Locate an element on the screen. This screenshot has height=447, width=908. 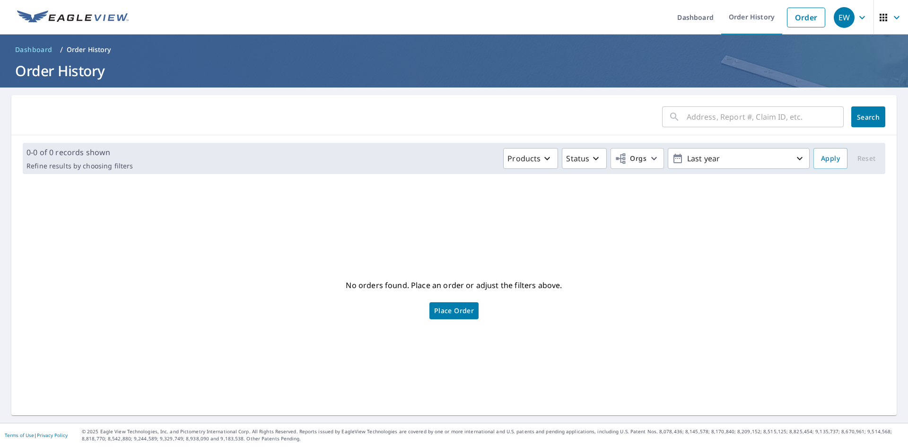
button: Apply is located at coordinates (831, 158).